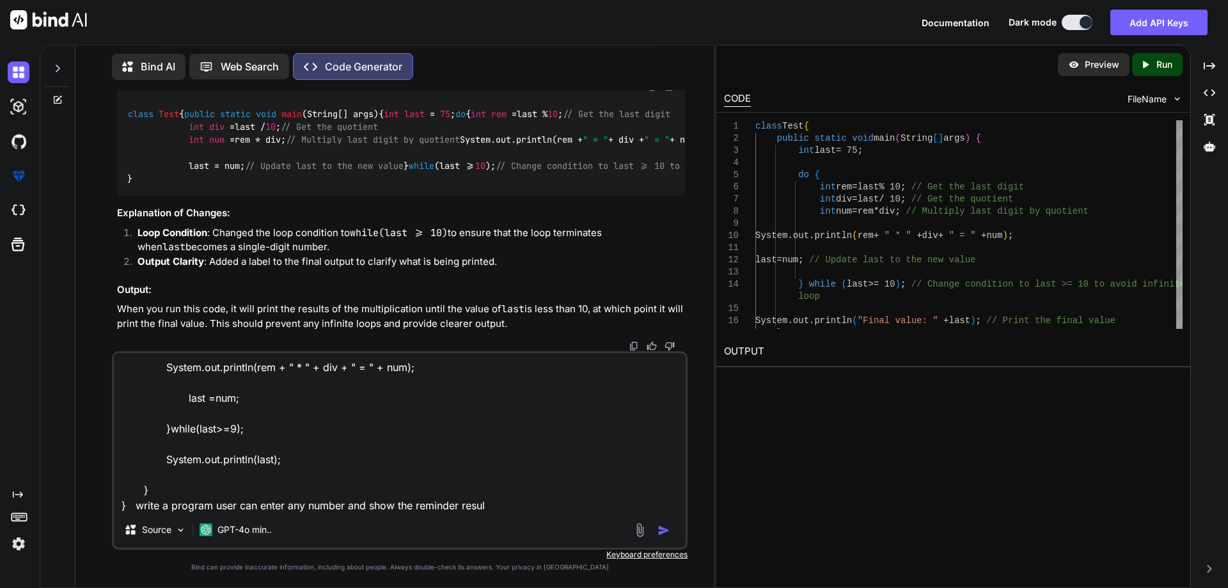  What do you see at coordinates (19, 141) in the screenshot?
I see `img: githubDark` at bounding box center [19, 141].